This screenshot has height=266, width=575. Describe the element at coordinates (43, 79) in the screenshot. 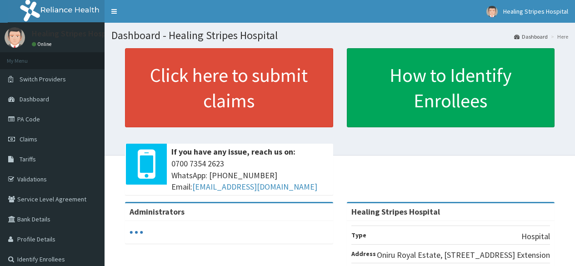

I see `span: Switch Providers` at that location.